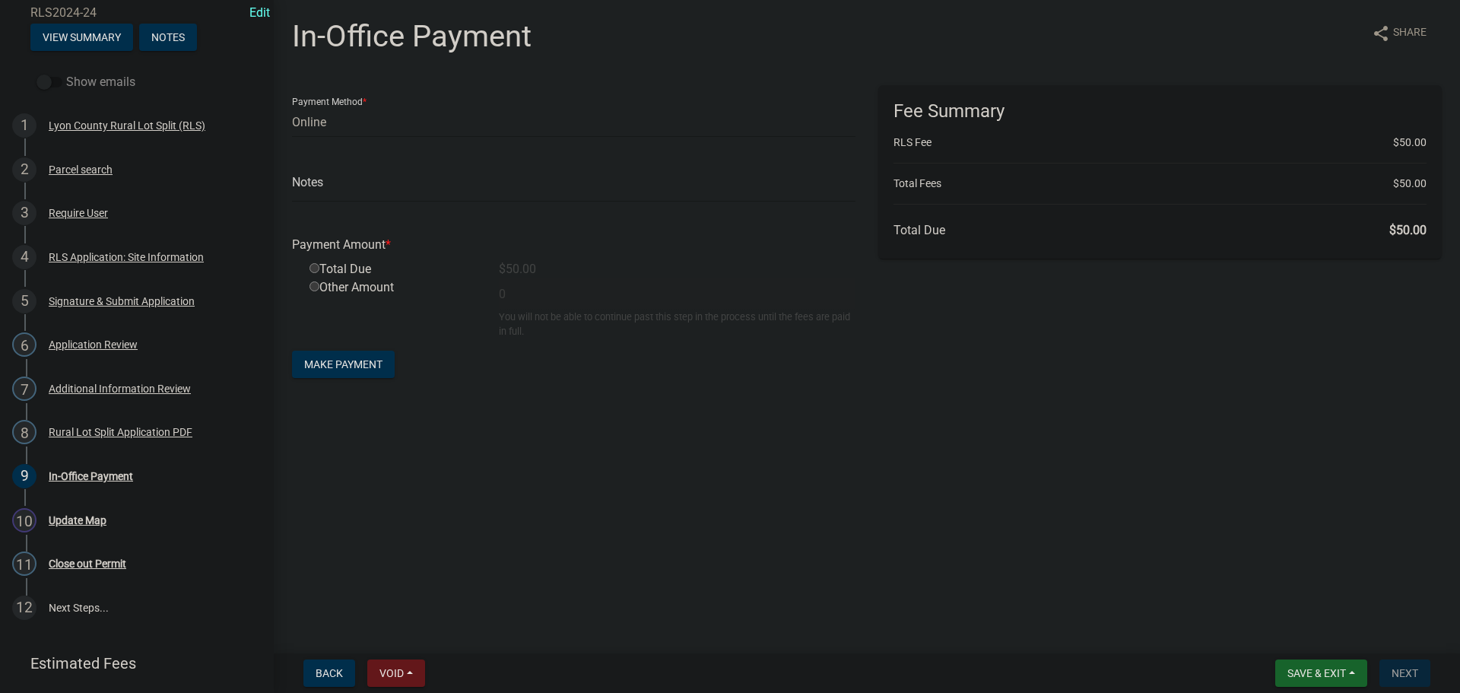 The height and width of the screenshot is (693, 1460). I want to click on div: Parcel search, so click(81, 170).